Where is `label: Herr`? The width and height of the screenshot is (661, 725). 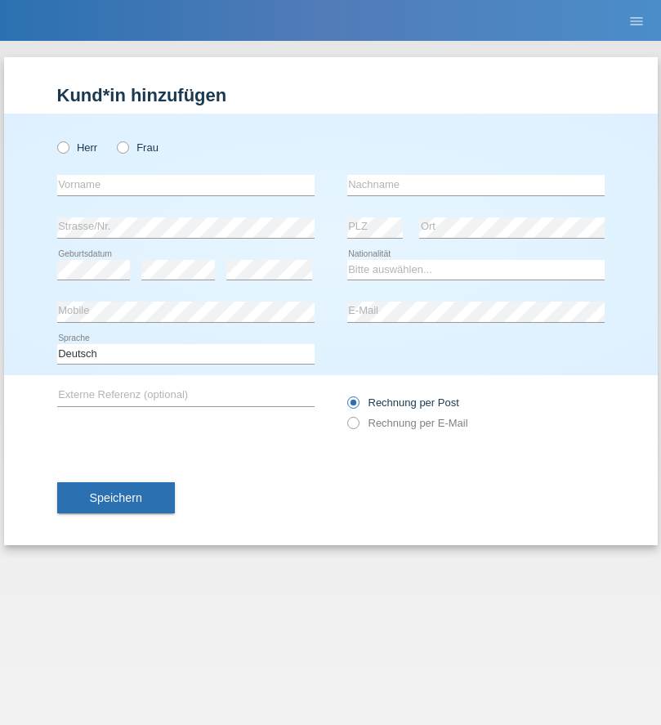 label: Herr is located at coordinates (78, 147).